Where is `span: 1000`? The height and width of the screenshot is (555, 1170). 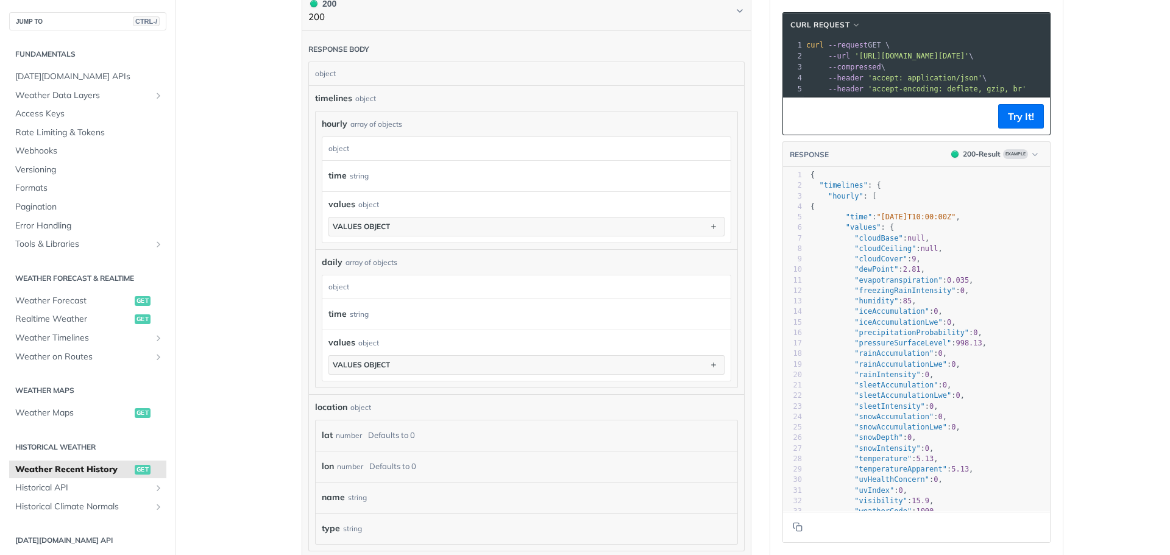 span: 1000 is located at coordinates (924, 511).